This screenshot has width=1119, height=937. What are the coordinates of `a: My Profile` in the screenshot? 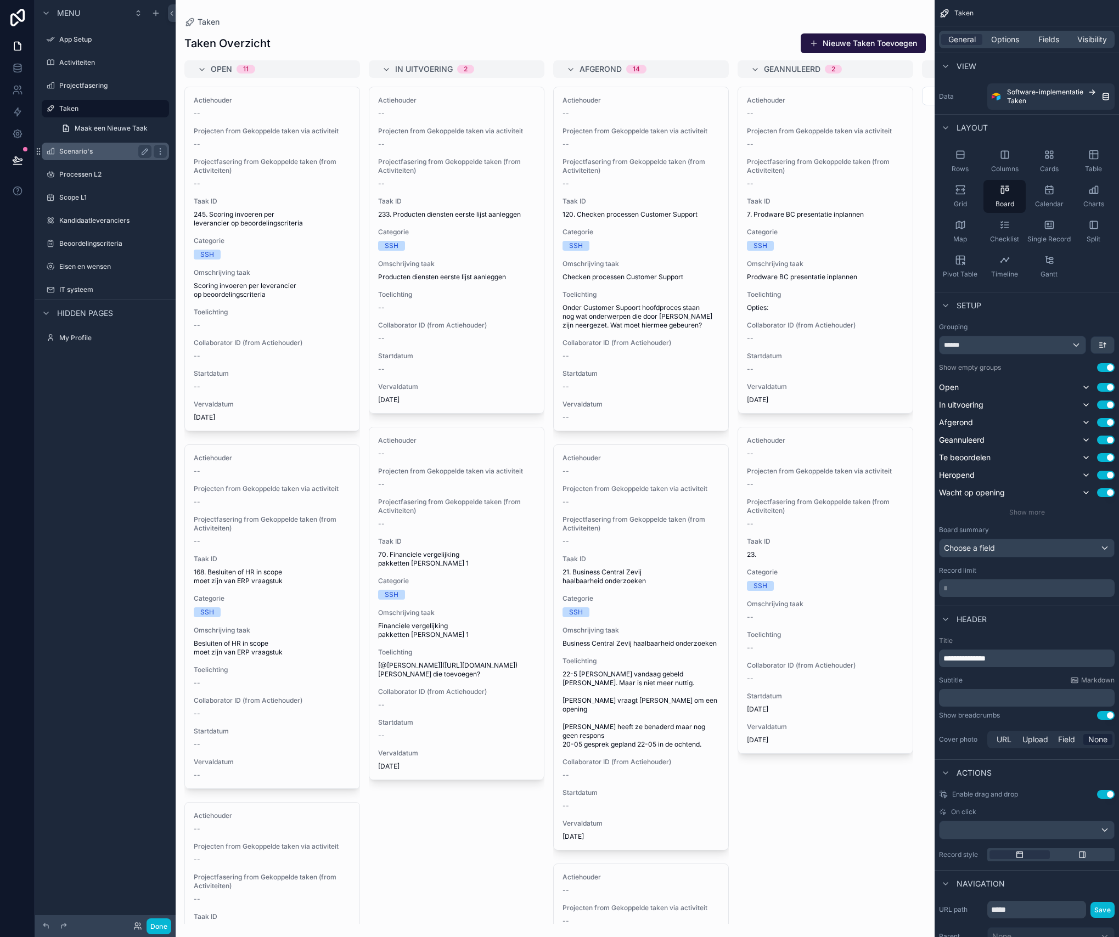 It's located at (105, 338).